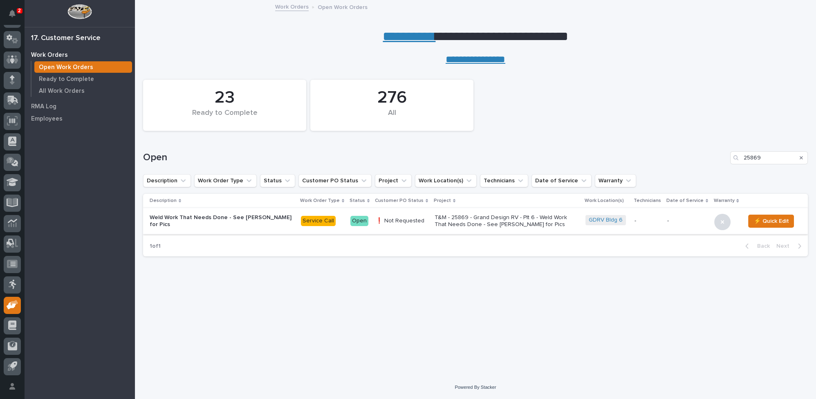 The image size is (816, 399). What do you see at coordinates (504, 181) in the screenshot?
I see `button: Technicians` at bounding box center [504, 181].